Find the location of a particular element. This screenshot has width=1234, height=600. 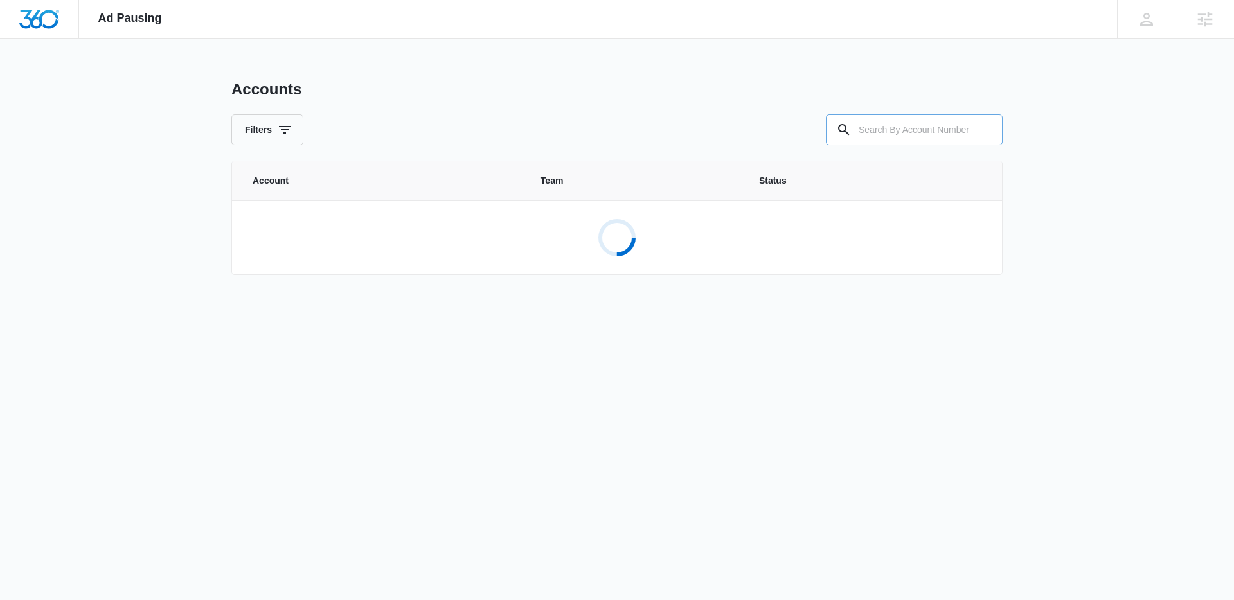

button: Filters is located at coordinates (267, 130).